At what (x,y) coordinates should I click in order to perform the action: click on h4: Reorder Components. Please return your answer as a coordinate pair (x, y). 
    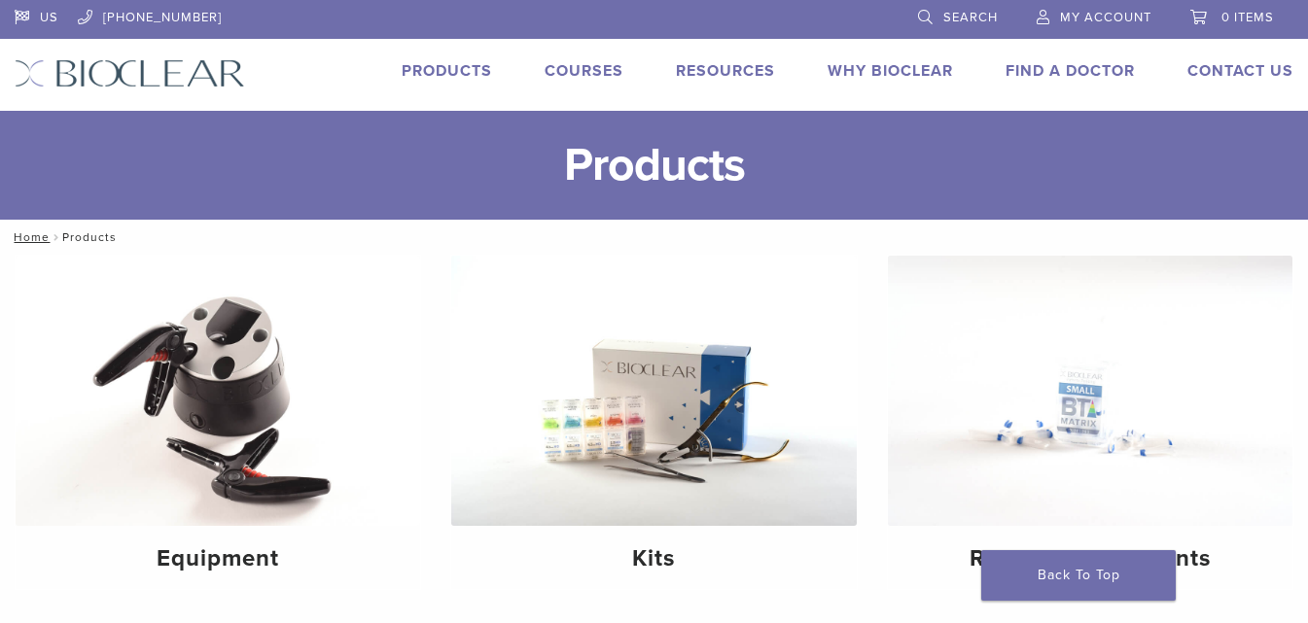
    Looking at the image, I should click on (1090, 559).